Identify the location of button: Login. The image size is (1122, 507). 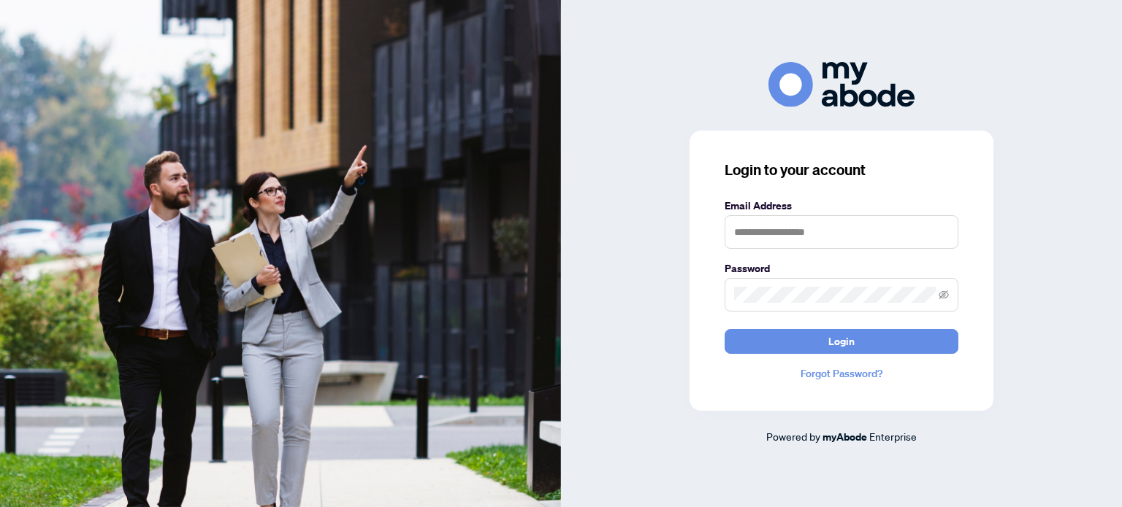
(841, 342).